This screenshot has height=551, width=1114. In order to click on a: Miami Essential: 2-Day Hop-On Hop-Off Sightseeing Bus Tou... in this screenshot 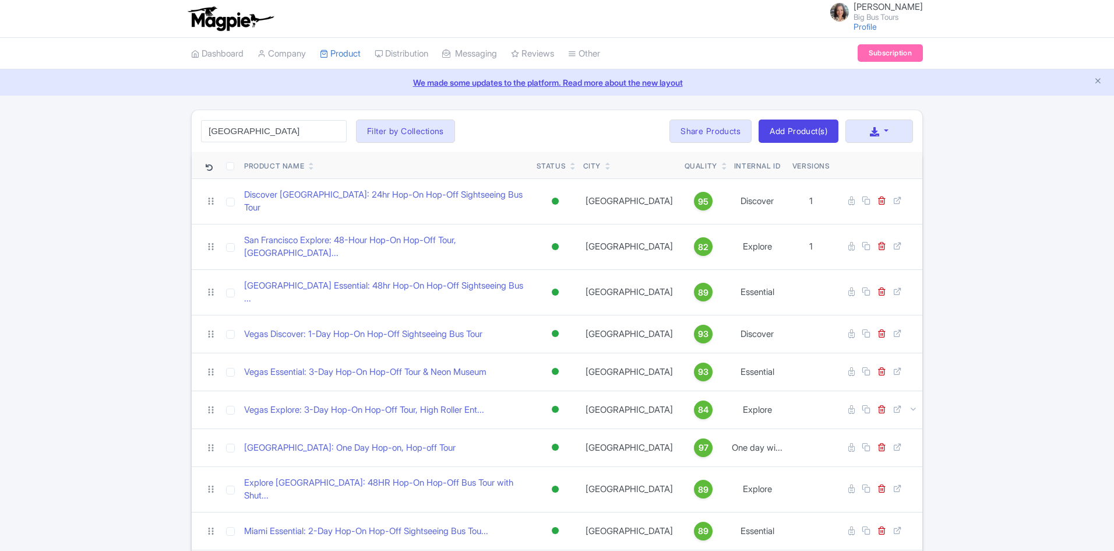, I will do `click(366, 531)`.